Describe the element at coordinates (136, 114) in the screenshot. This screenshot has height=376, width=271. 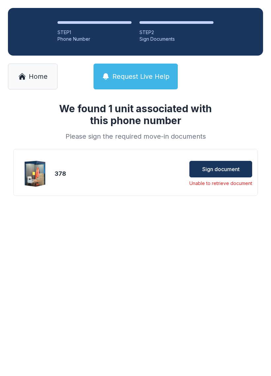
I see `h1: We found 1 unit associated with this phone number` at that location.